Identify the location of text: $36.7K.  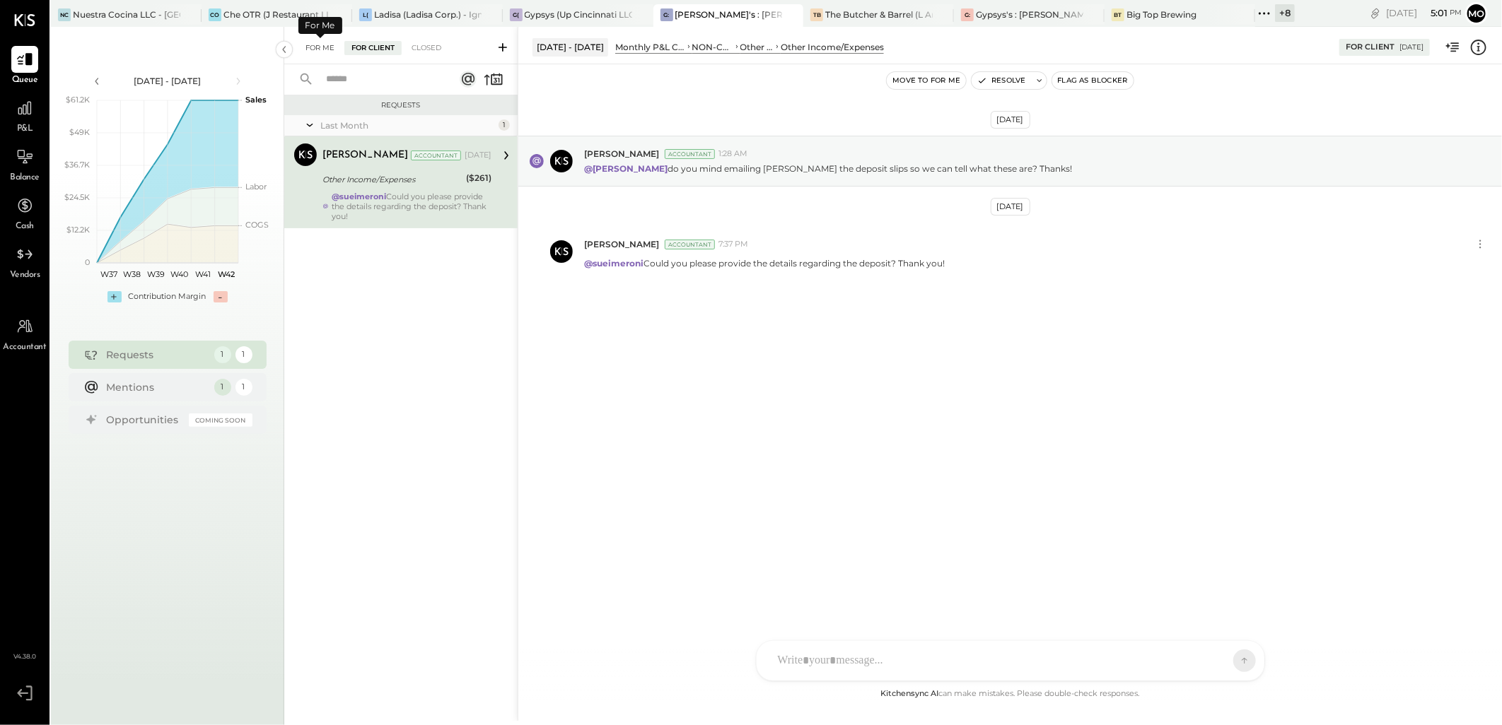
(77, 165).